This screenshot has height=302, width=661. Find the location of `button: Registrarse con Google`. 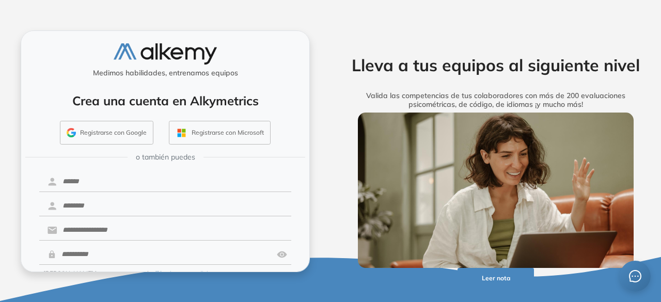

button: Registrarse con Google is located at coordinates (106, 133).